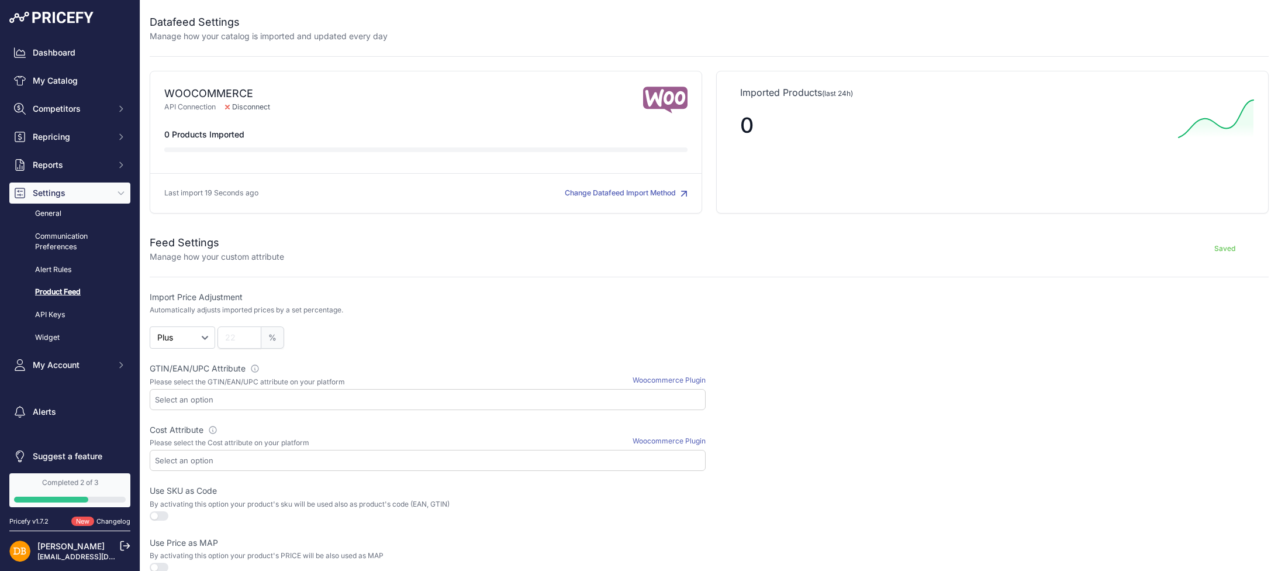 This screenshot has width=1278, height=571. I want to click on span: (last 24h), so click(837, 93).